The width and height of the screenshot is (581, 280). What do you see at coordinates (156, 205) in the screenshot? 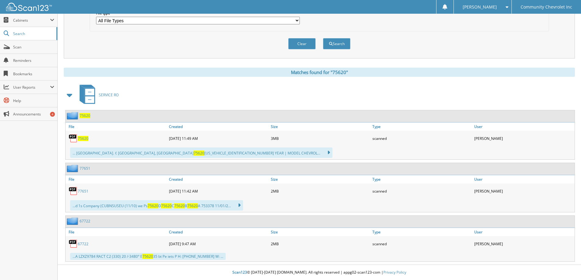
I see `div: ...d 1s Company (CUBNSUSEU (11/10) we Ps D C B A 753378 11/01/2...` at bounding box center [156, 205].